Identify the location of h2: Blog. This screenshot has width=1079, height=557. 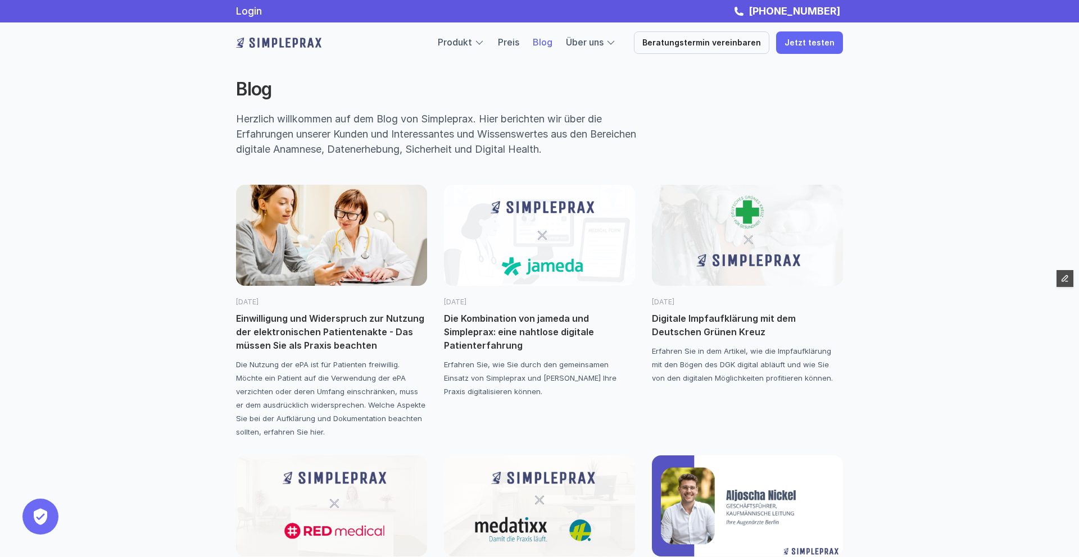
(447, 89).